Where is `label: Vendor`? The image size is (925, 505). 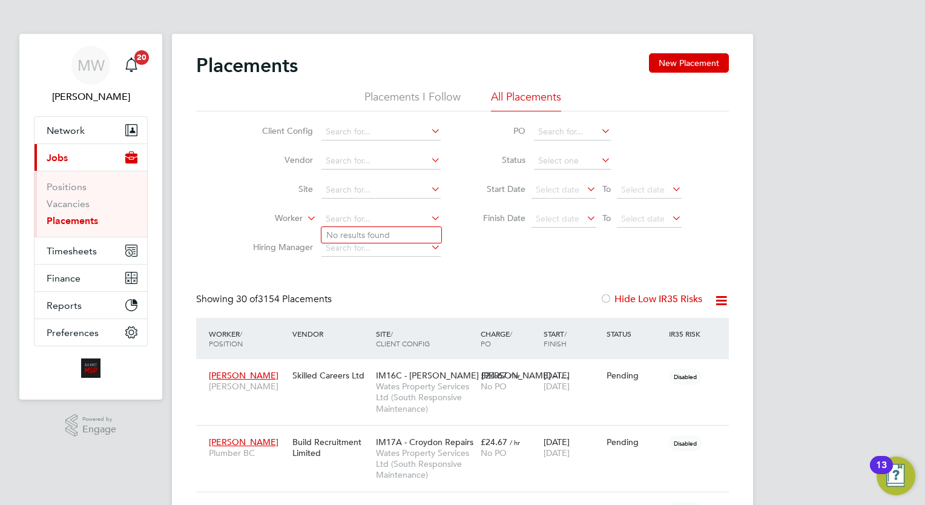 label: Vendor is located at coordinates (278, 160).